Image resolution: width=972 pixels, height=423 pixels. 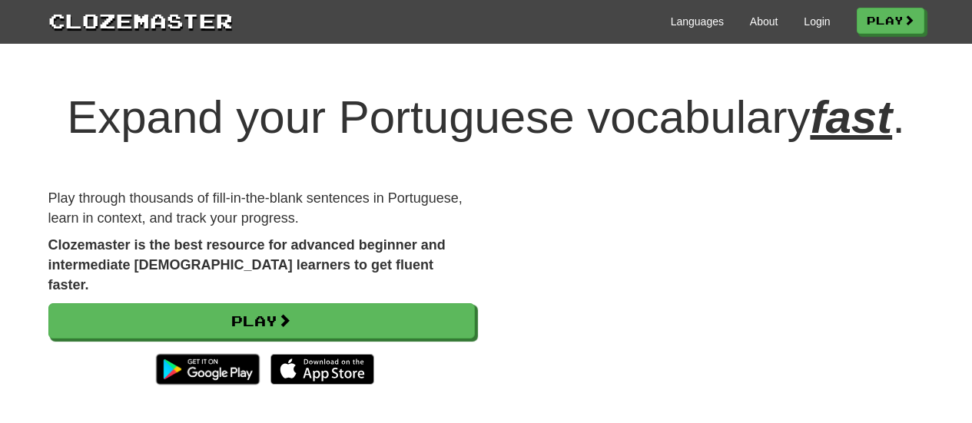 What do you see at coordinates (486, 118) in the screenshot?
I see `h1: Expand your Portuguese vocabulary .` at bounding box center [486, 118].